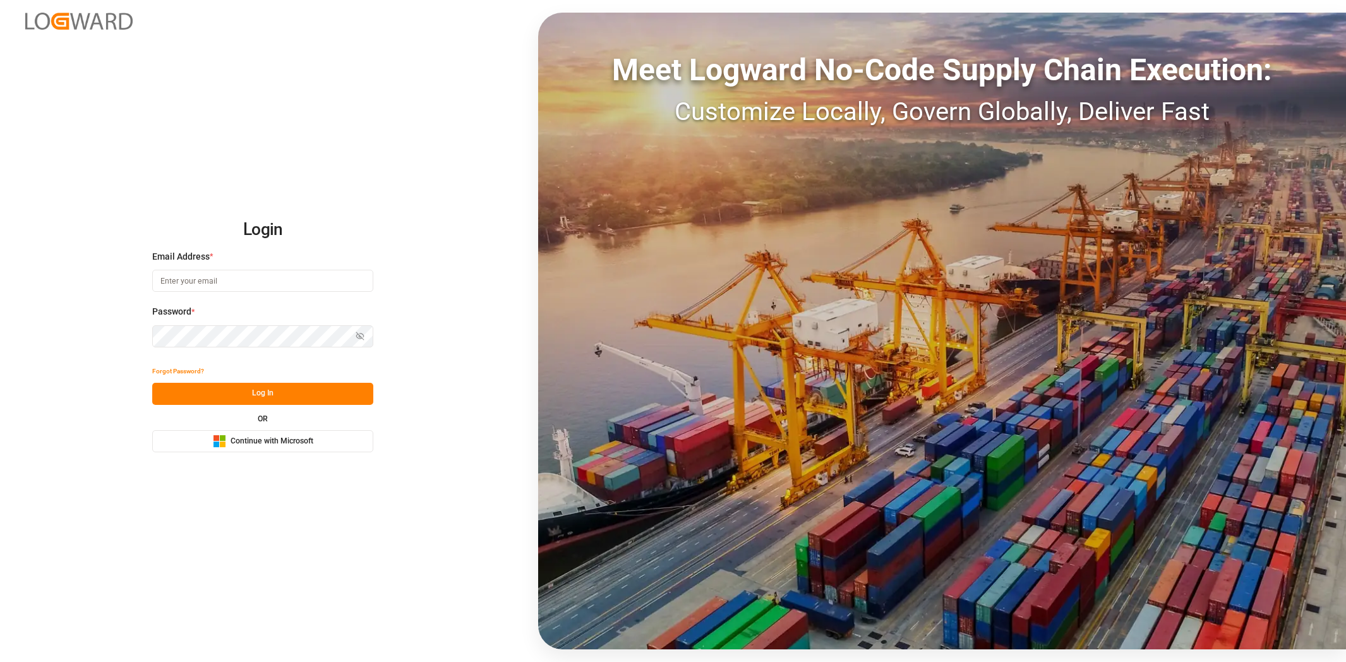 Image resolution: width=1346 pixels, height=662 pixels. I want to click on div: Meet Logward No-Code Supply Chain Execution:, so click(942, 70).